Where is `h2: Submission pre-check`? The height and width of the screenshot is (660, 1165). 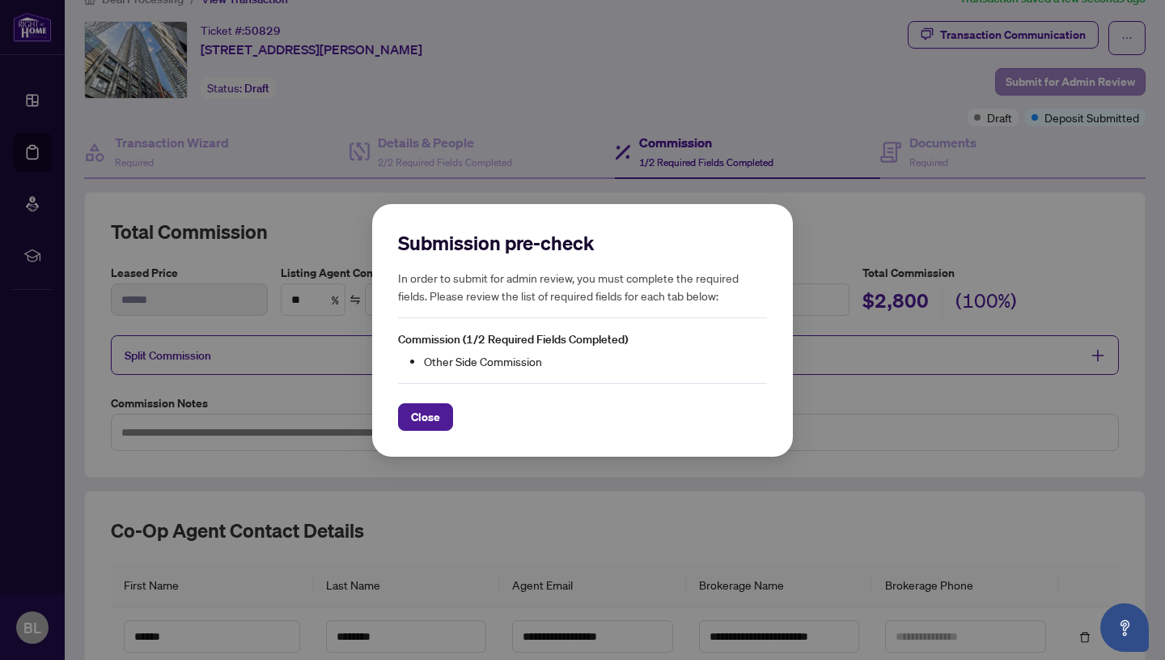 h2: Submission pre-check is located at coordinates (583, 243).